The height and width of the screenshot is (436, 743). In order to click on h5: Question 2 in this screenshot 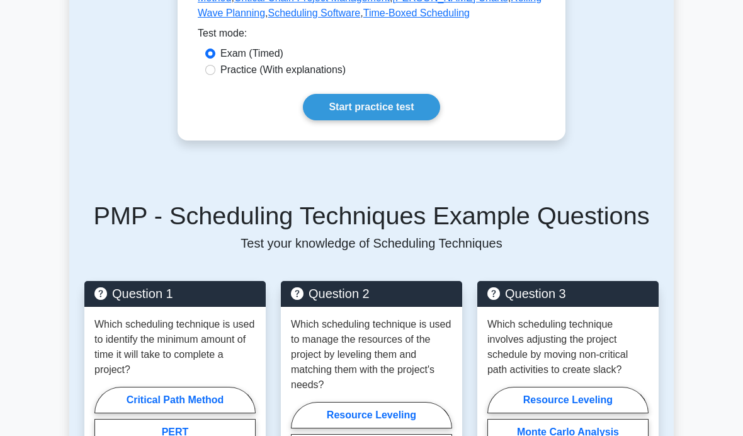, I will do `click(372, 294)`.